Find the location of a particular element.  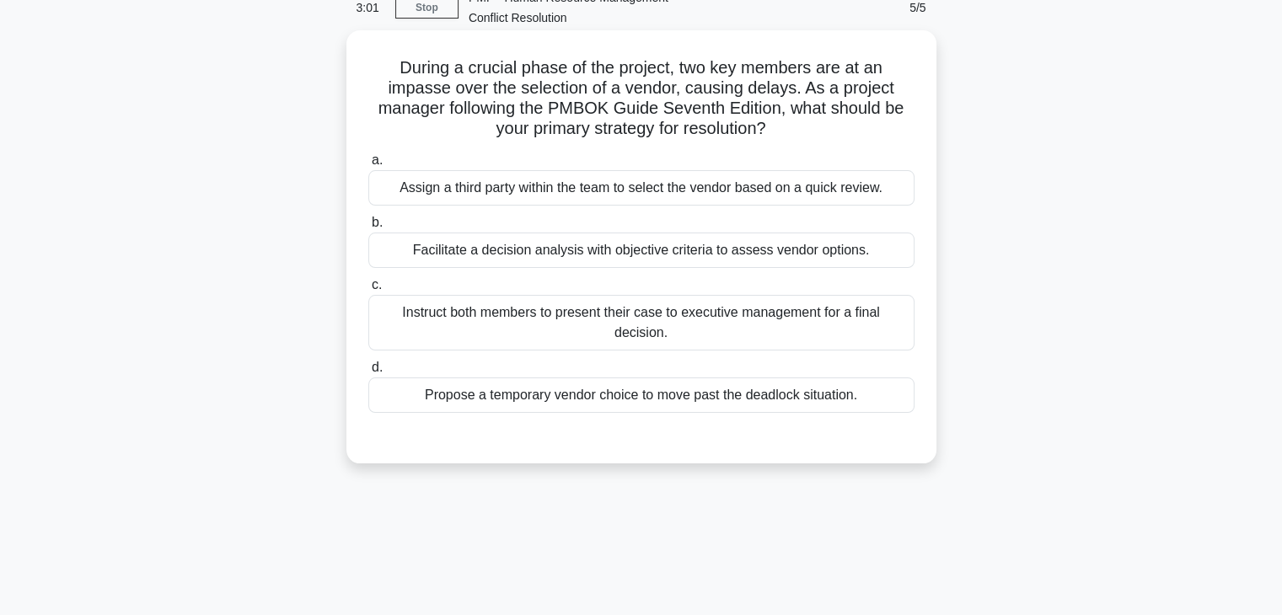

span: b. is located at coordinates (377, 222).